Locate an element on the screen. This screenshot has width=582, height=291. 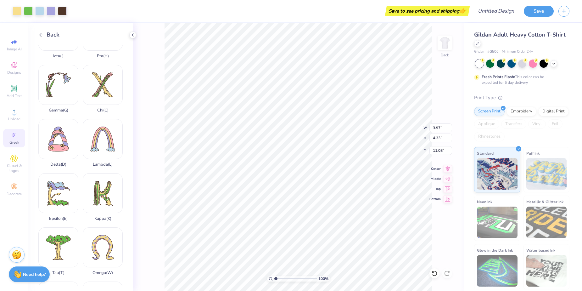
span: Minimum Order: 24 + is located at coordinates (518, 52).